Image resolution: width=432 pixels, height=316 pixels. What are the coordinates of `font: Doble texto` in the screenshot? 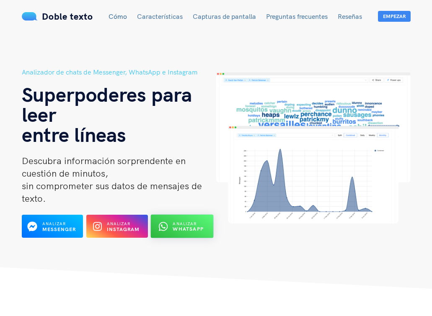 It's located at (67, 16).